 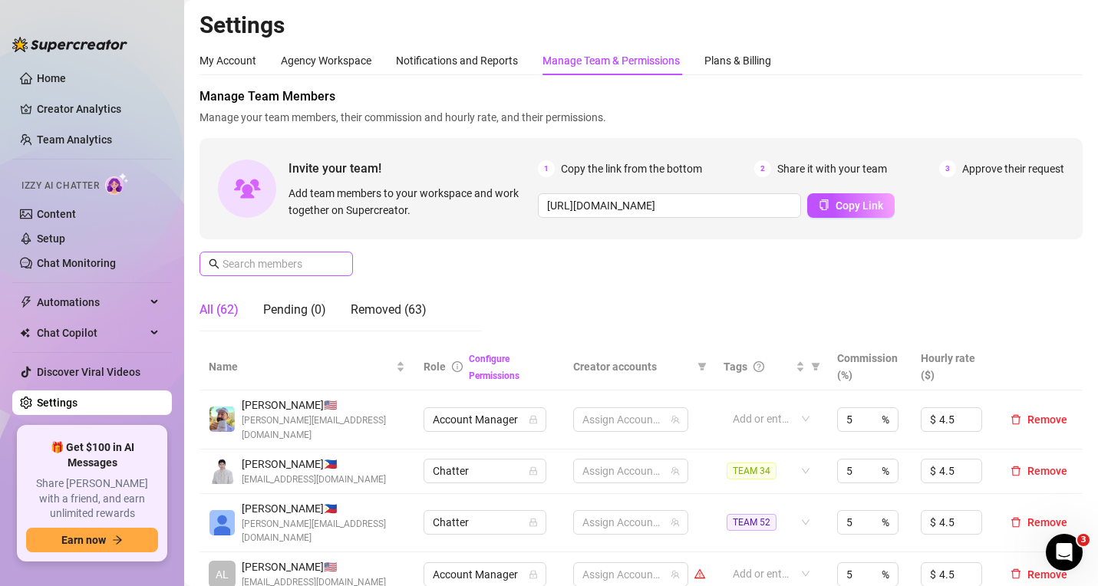 What do you see at coordinates (214, 264) in the screenshot?
I see `span: search` at bounding box center [214, 264].